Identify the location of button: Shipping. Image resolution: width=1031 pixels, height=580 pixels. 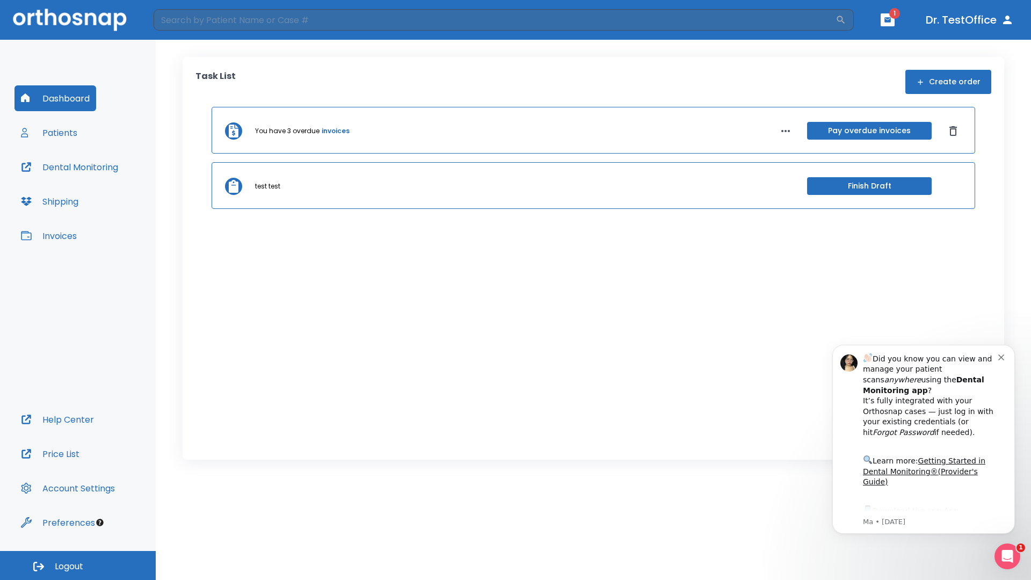
(49, 201).